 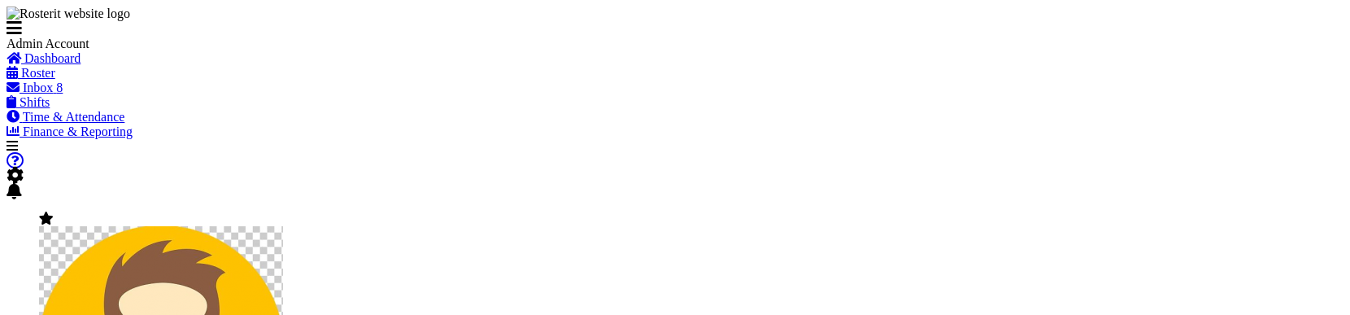 What do you see at coordinates (52, 58) in the screenshot?
I see `span: Dashboard` at bounding box center [52, 58].